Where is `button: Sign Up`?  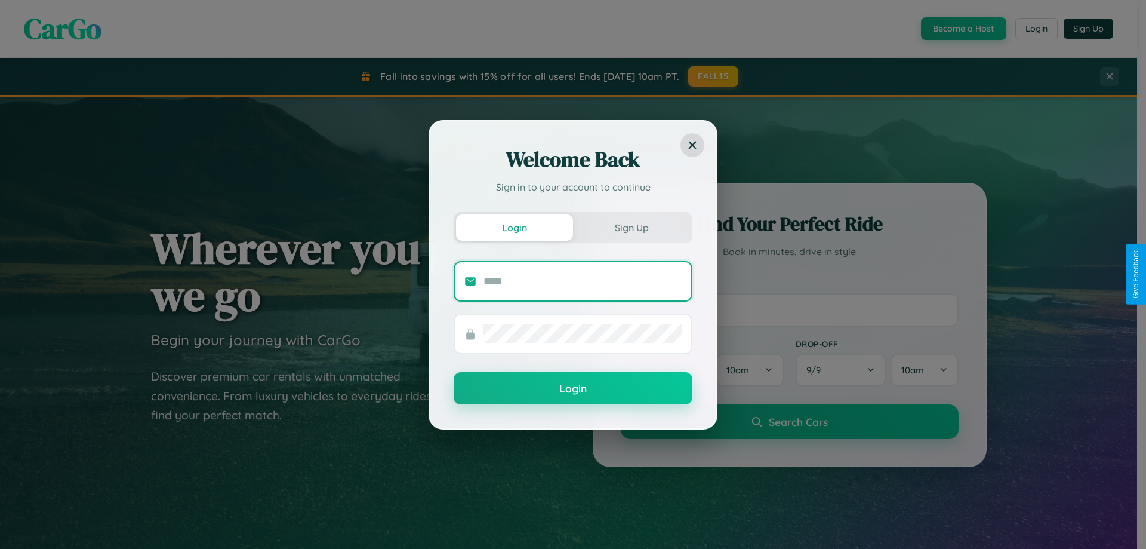
button: Sign Up is located at coordinates (632, 227).